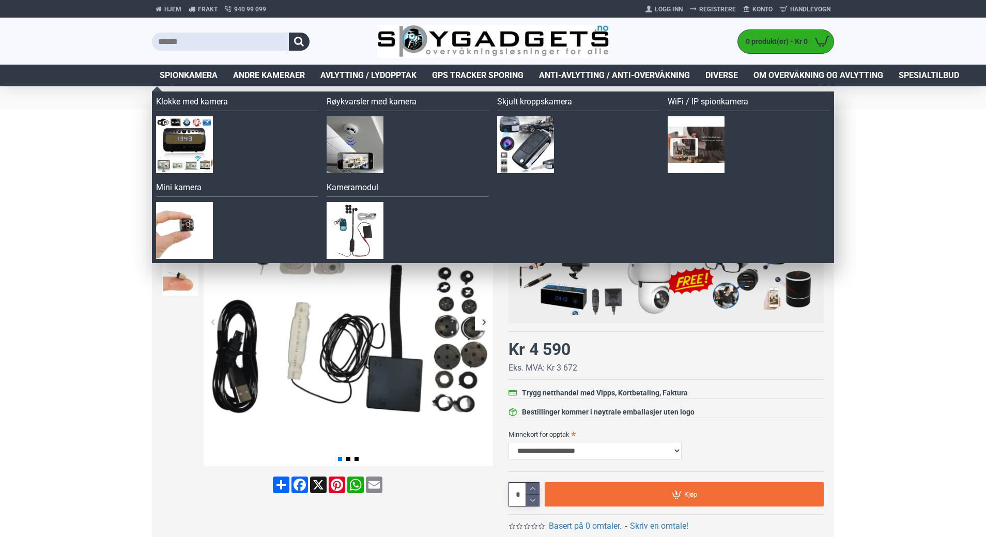  I want to click on div: Kr 4 590, so click(539, 349).